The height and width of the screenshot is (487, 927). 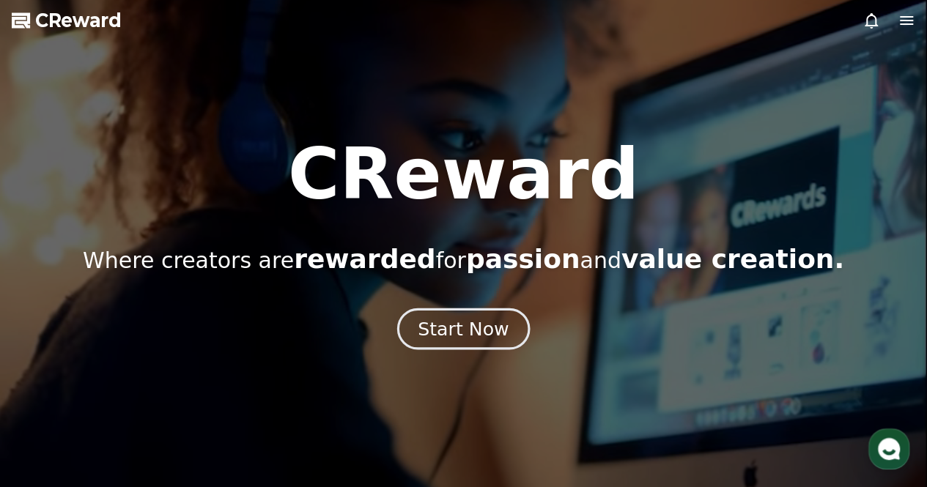 What do you see at coordinates (463, 259) in the screenshot?
I see `p: Where creators are for and` at bounding box center [463, 259].